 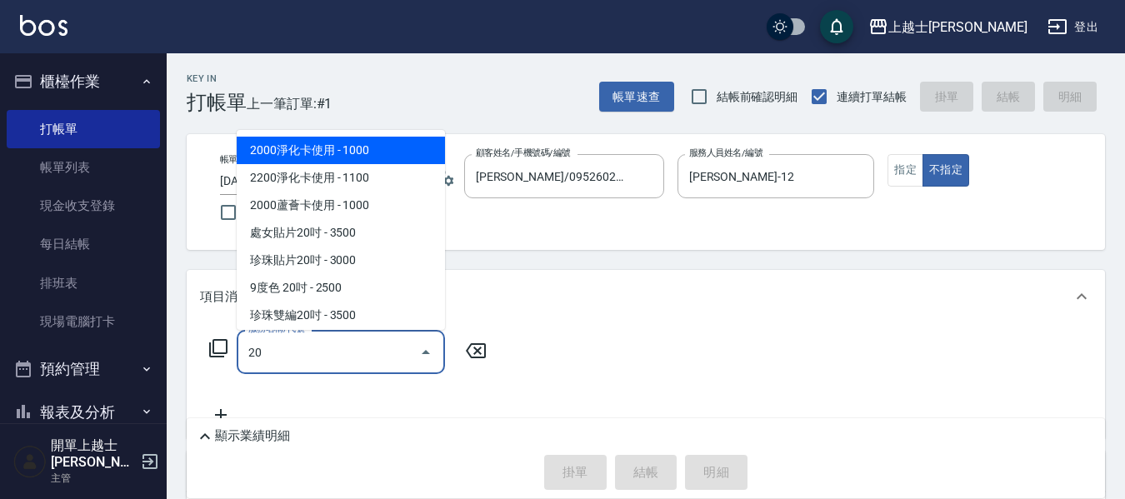 I want to click on a: 帳單列表, so click(x=83, y=168).